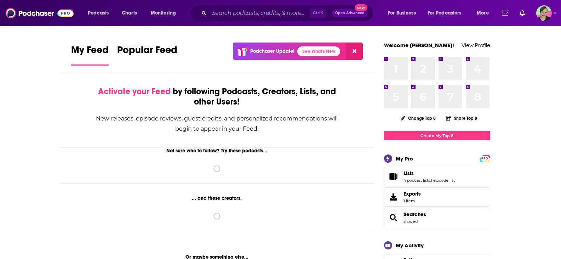 The width and height of the screenshot is (561, 259). Describe the element at coordinates (40, 13) in the screenshot. I see `img: Podchaser - Follow, Share and Rate Podcasts` at that location.